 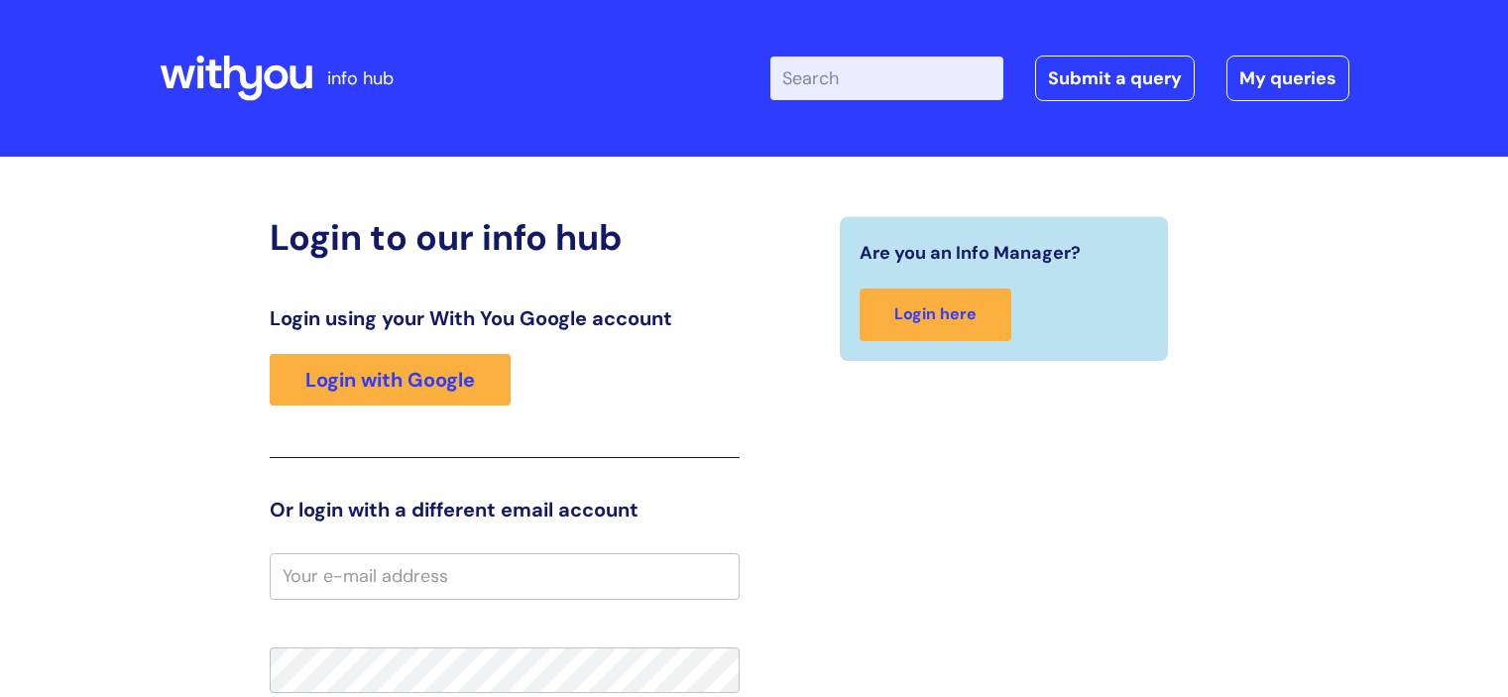 What do you see at coordinates (505, 510) in the screenshot?
I see `h3: Or login with a different email account` at bounding box center [505, 510].